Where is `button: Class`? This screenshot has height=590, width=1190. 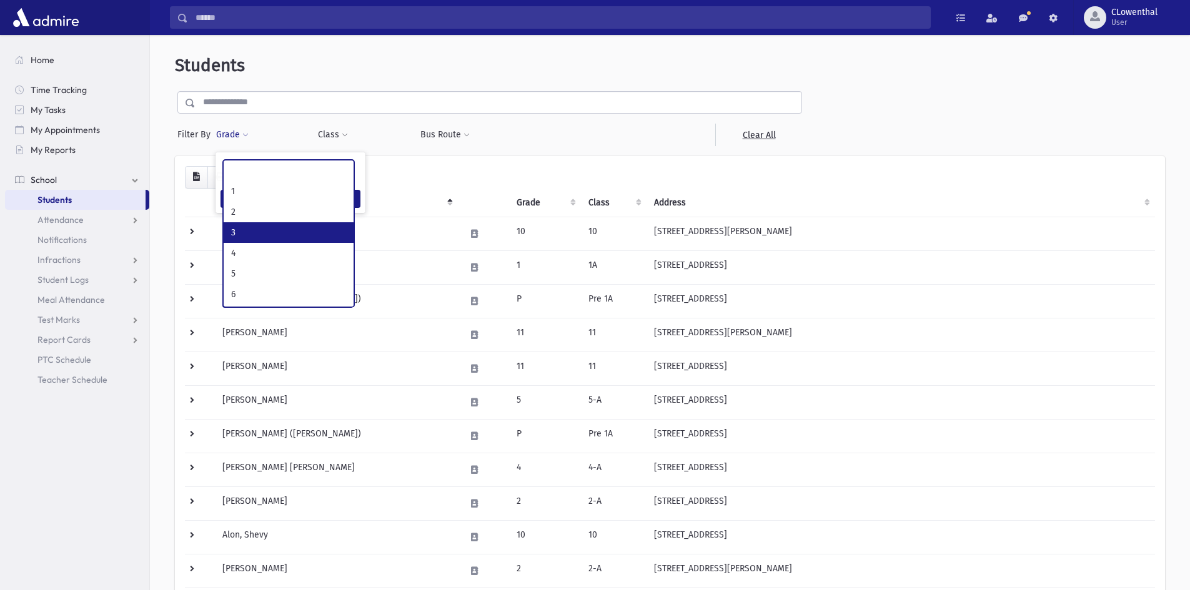
button: Class is located at coordinates (333, 135).